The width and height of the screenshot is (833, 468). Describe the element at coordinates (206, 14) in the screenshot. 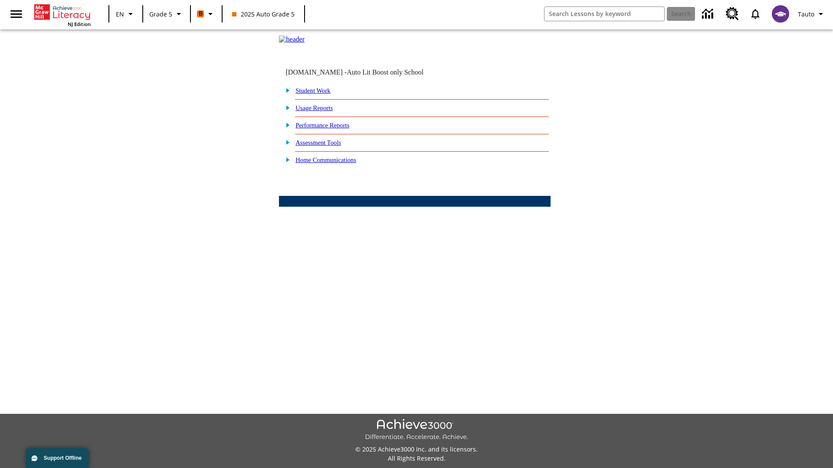

I see `button: Boost Class color is orange. Change class color` at that location.